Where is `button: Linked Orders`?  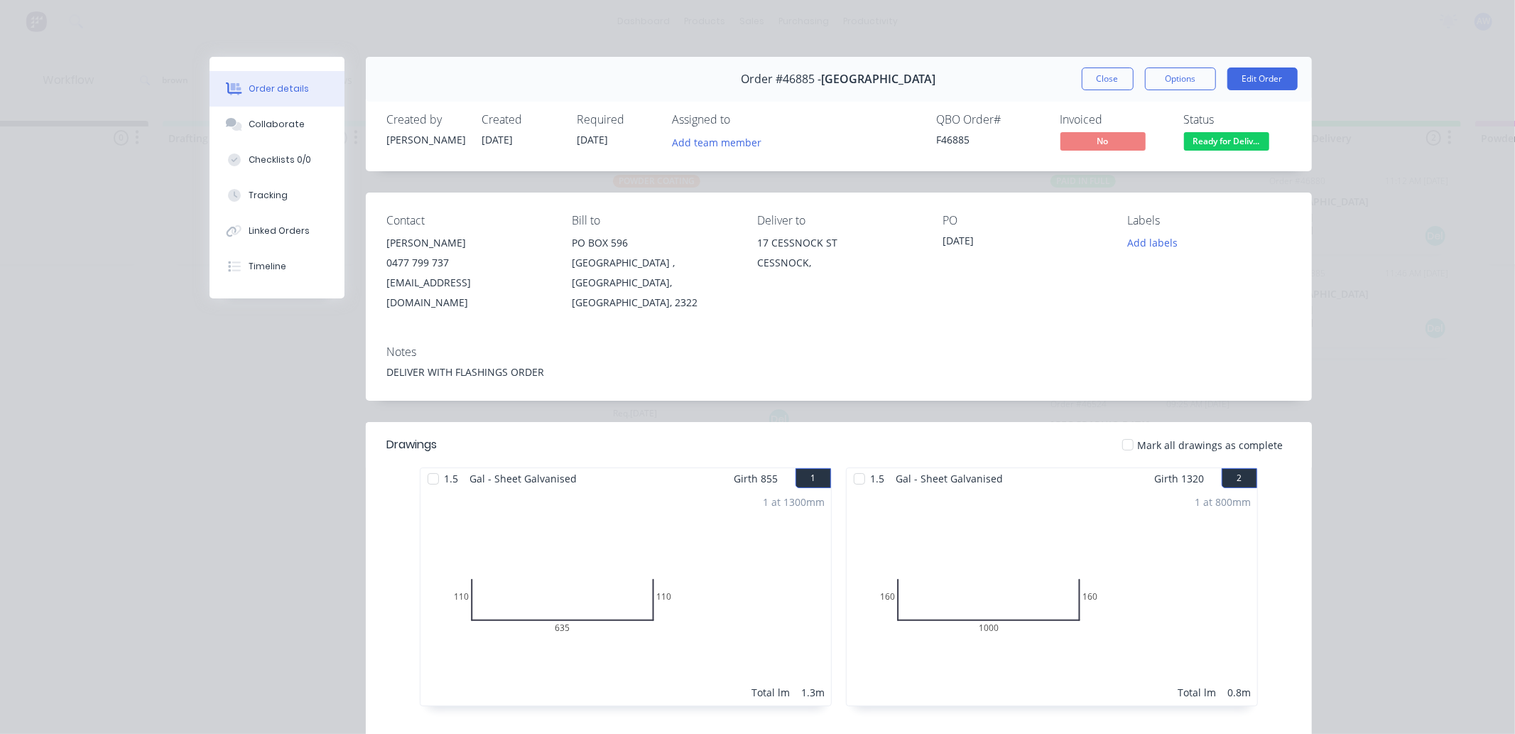
button: Linked Orders is located at coordinates (277, 231).